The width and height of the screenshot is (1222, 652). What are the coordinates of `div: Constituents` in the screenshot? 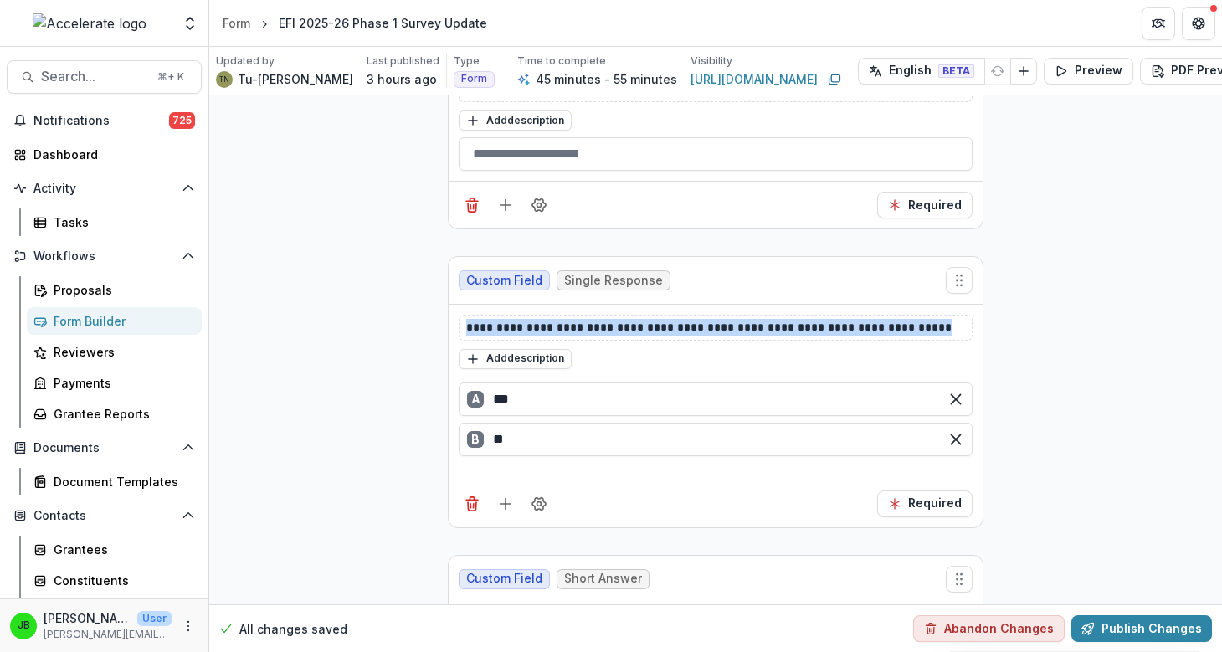 It's located at (121, 580).